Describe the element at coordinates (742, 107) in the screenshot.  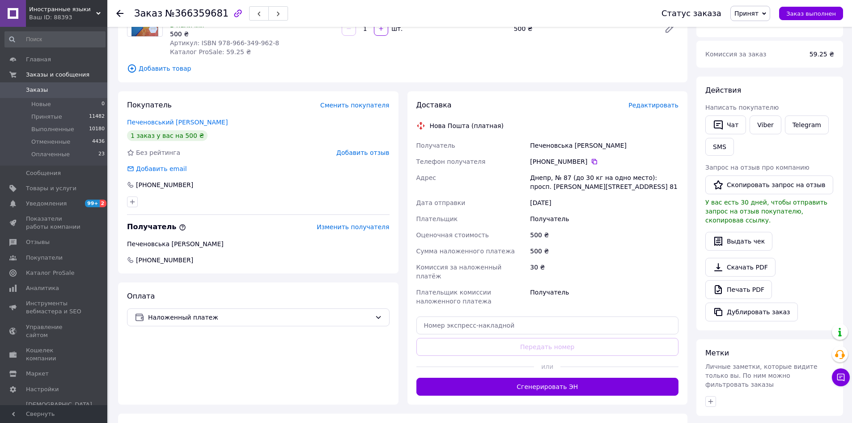
I see `span: Написать покупателю` at that location.